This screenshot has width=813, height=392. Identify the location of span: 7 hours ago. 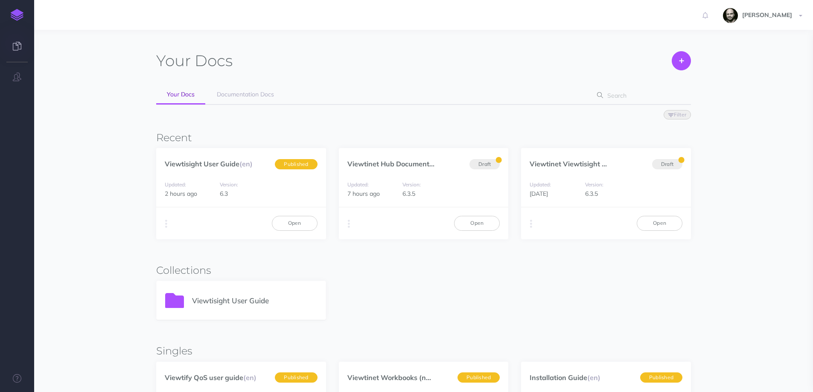
(364, 194).